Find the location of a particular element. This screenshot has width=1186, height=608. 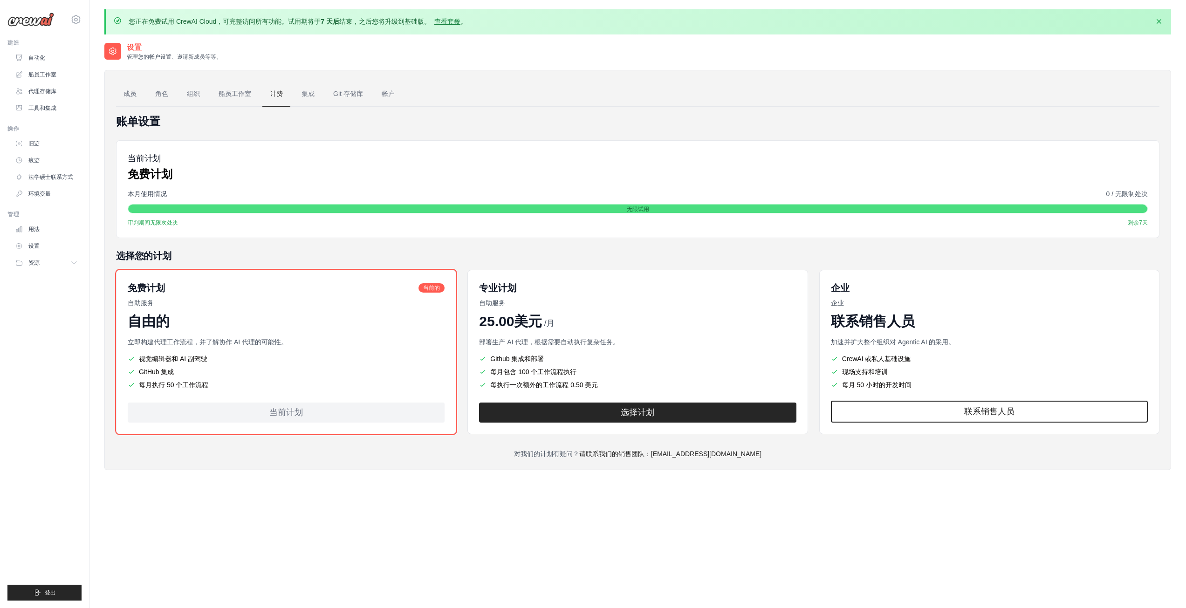

font: 查看套餐 is located at coordinates (447, 21).